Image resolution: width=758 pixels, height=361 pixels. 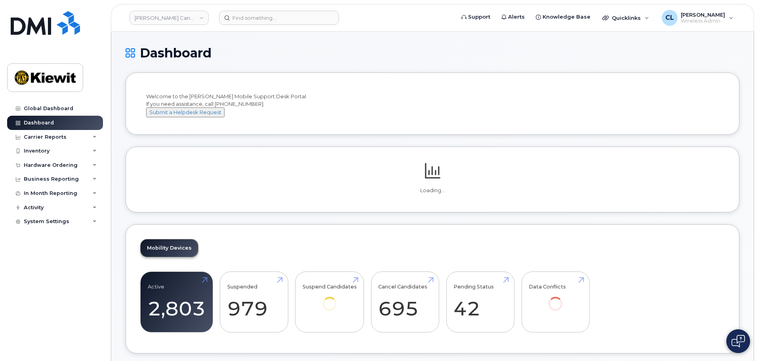 I want to click on a: Active 2,803, so click(x=177, y=302).